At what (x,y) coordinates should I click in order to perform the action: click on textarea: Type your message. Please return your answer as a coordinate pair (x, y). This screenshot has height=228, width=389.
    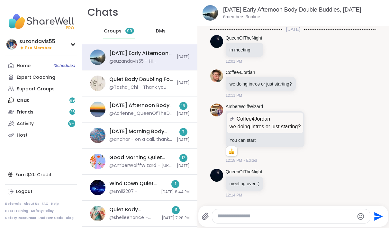
    Looking at the image, I should click on (285, 216).